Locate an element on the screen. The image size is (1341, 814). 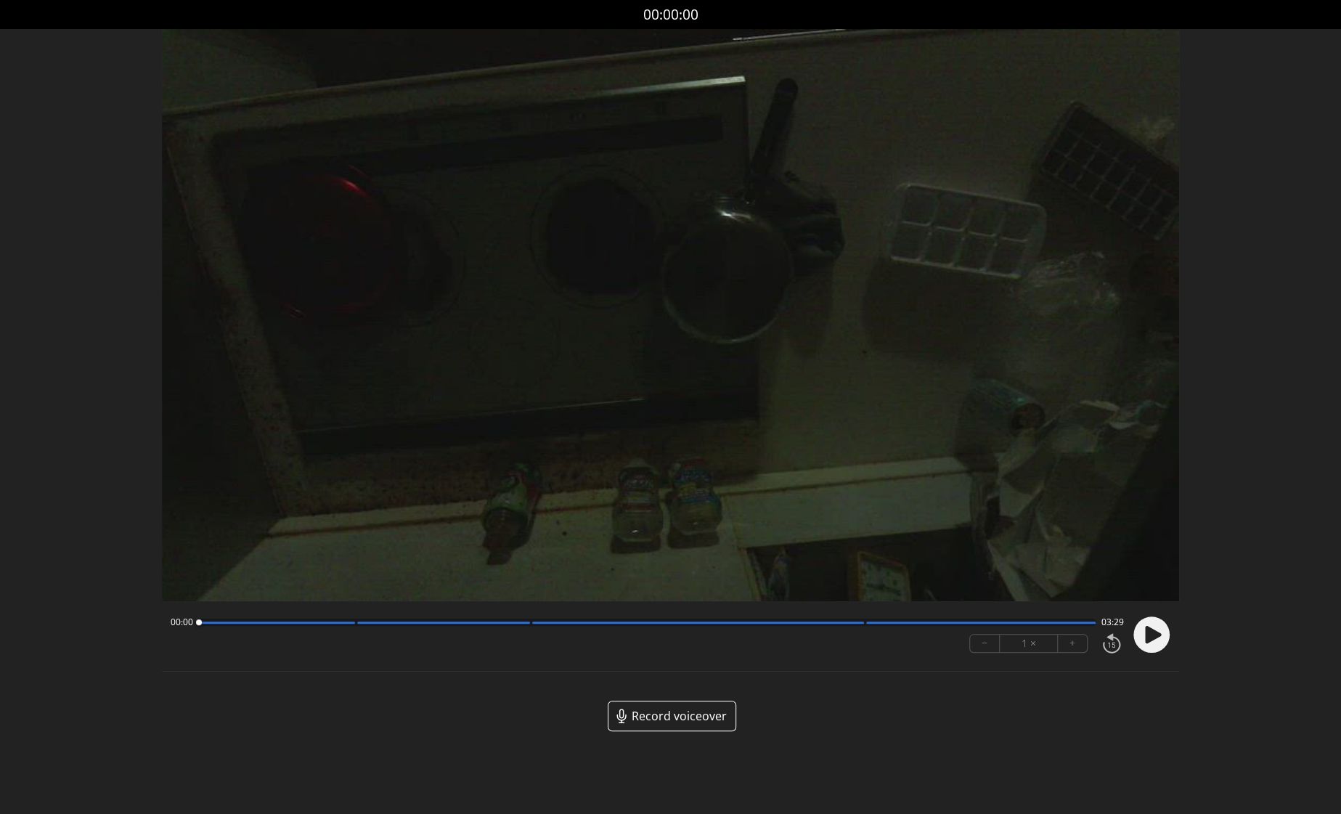
a: 00:00:00 is located at coordinates (671, 15).